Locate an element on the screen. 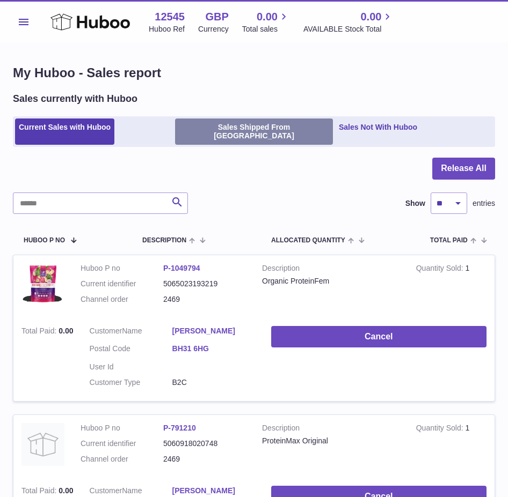 The height and width of the screenshot is (497, 508). a: P-791210 is located at coordinates (179, 428).